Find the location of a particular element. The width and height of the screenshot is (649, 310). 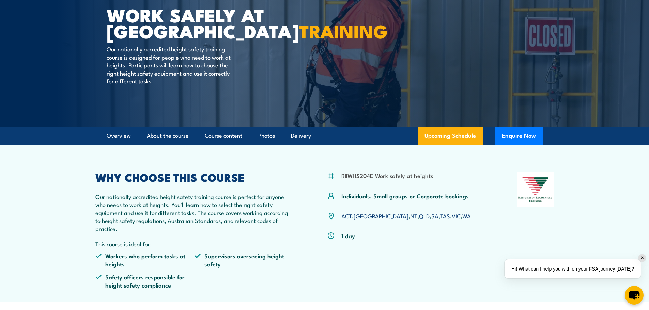

button: chat-button is located at coordinates (634, 295).